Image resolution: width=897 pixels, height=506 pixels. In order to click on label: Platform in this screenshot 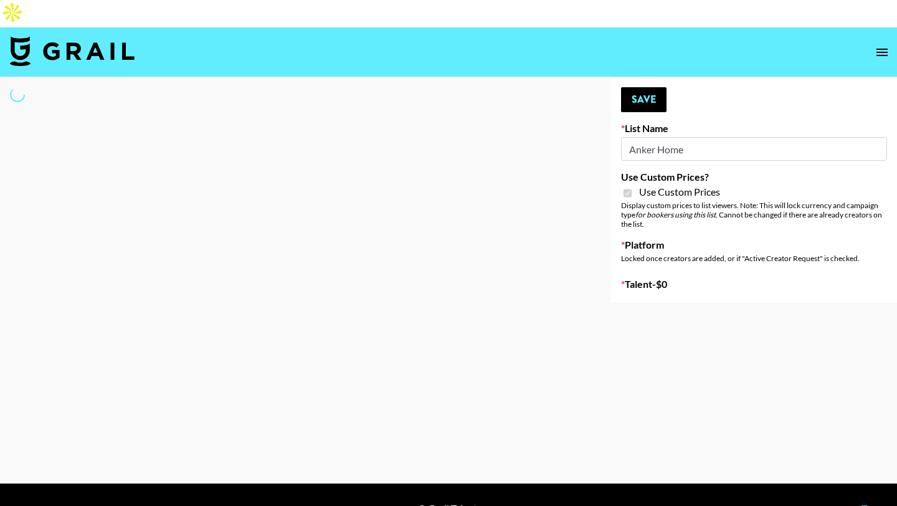, I will do `click(753, 245)`.